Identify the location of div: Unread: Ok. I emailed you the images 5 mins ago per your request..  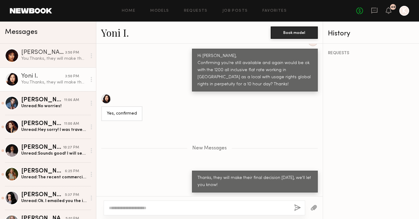
(54, 200).